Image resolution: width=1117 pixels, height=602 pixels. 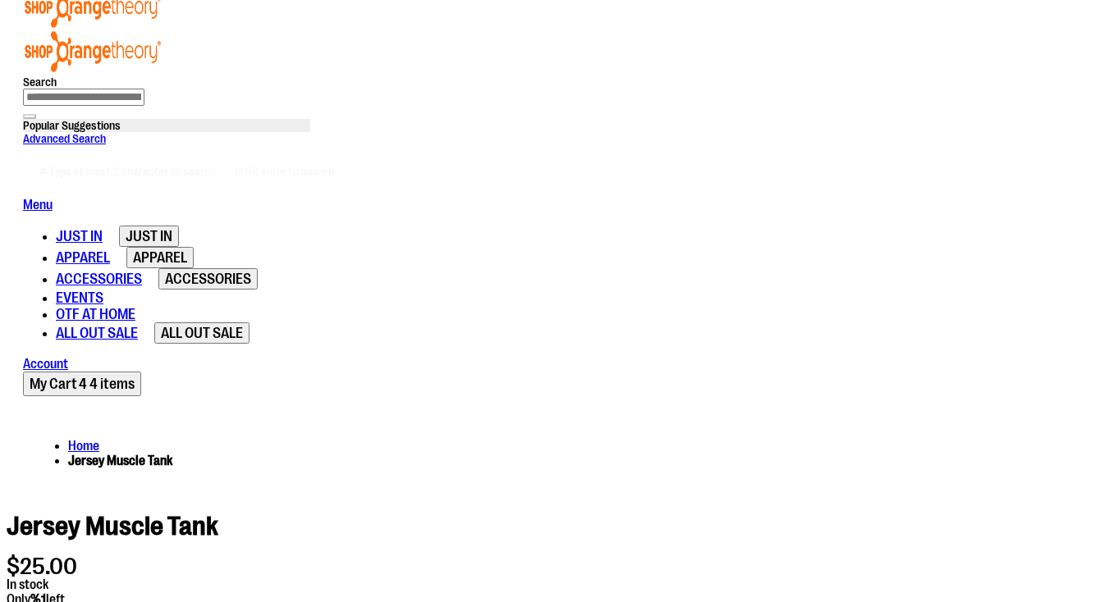 I want to click on strong: Jersey Muscle Tank, so click(x=120, y=461).